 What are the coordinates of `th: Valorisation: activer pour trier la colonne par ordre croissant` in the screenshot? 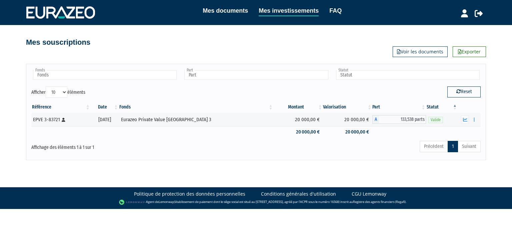 It's located at (348, 107).